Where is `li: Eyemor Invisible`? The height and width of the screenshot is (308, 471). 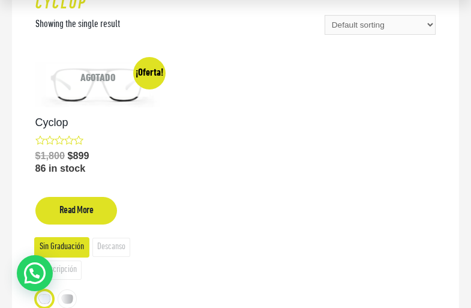 li: Eyemor Invisible is located at coordinates (44, 299).